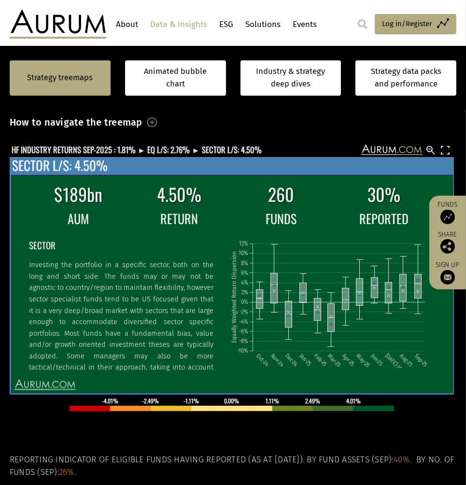 The height and width of the screenshot is (485, 466). I want to click on a: Animated bubble chart, so click(175, 78).